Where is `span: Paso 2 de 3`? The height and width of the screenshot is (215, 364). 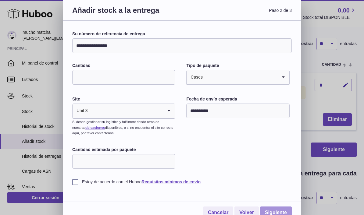 span: Paso 2 de 3 is located at coordinates (237, 14).